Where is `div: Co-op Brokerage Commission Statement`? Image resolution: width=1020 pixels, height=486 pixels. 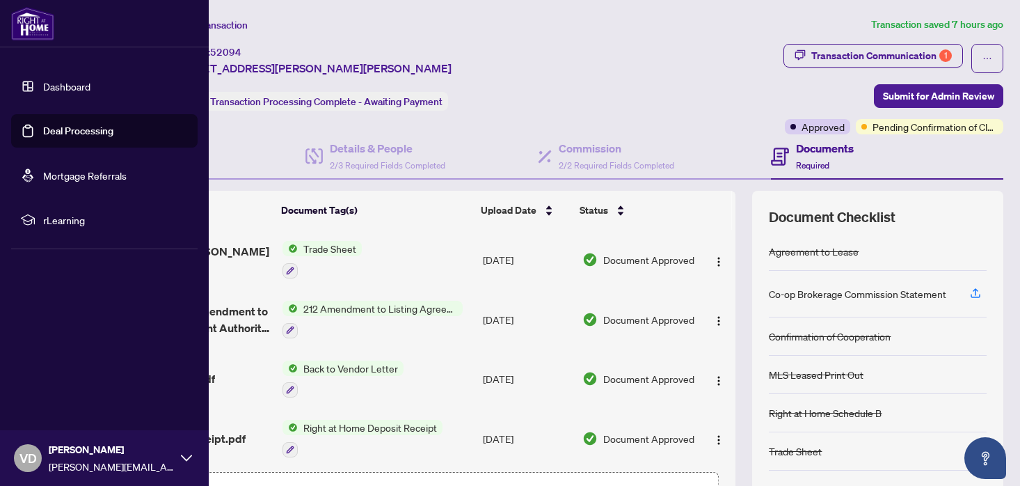 div: Co-op Brokerage Commission Statement is located at coordinates (857, 294).